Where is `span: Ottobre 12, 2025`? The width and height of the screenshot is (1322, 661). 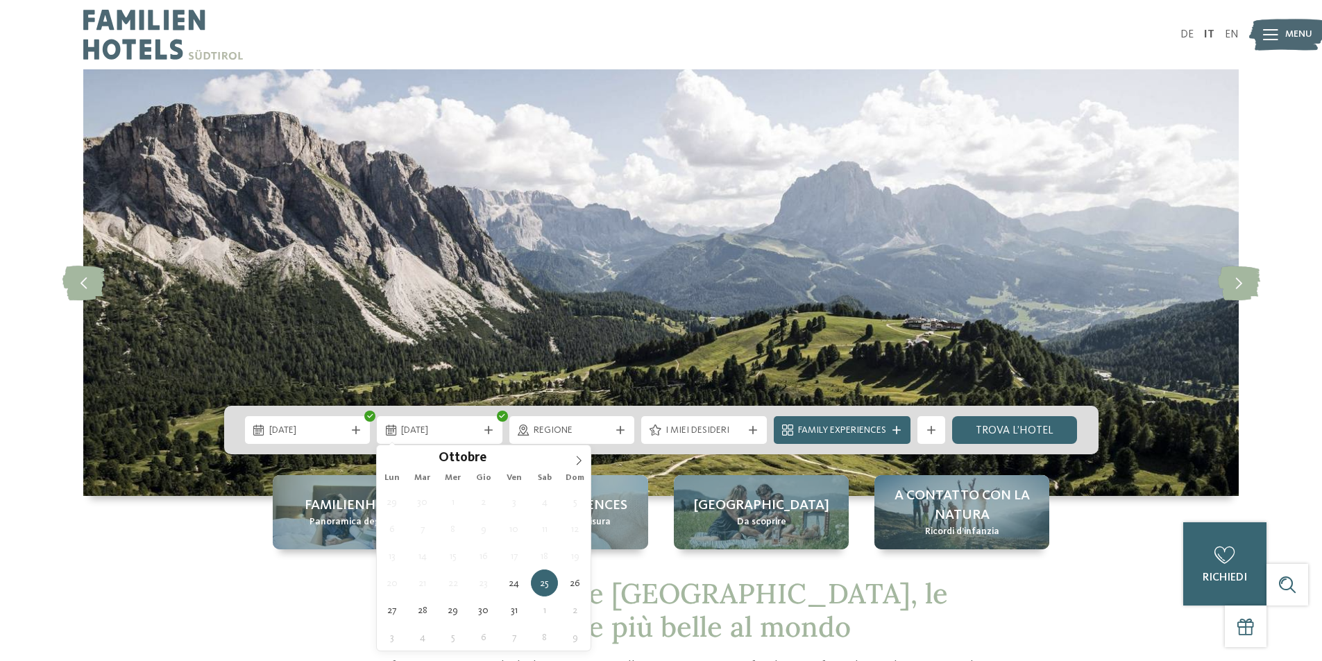
span: Ottobre 12, 2025 is located at coordinates (574, 529).